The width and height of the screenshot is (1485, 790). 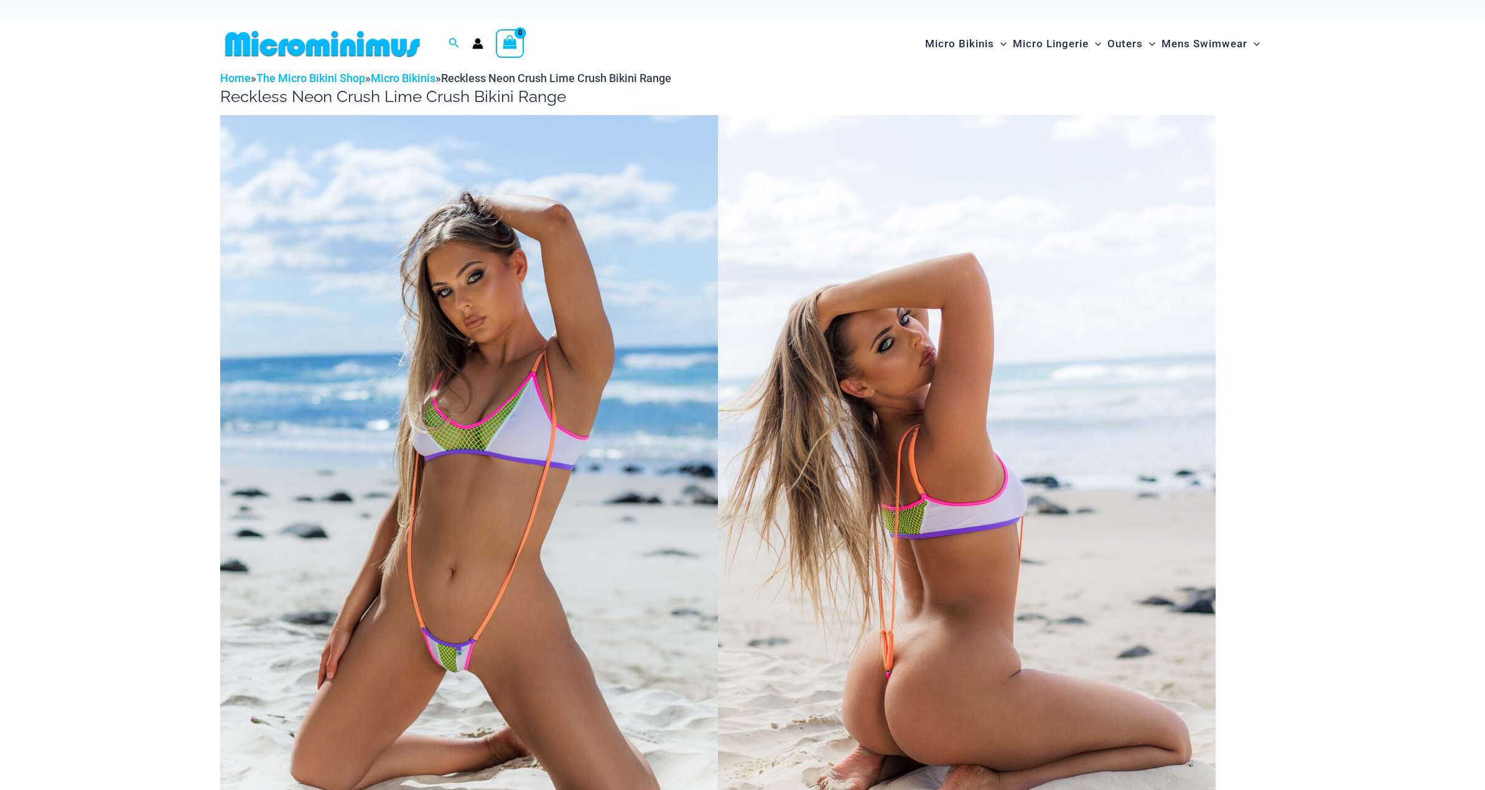 What do you see at coordinates (1205, 44) in the screenshot?
I see `span: Mens Swimwear` at bounding box center [1205, 44].